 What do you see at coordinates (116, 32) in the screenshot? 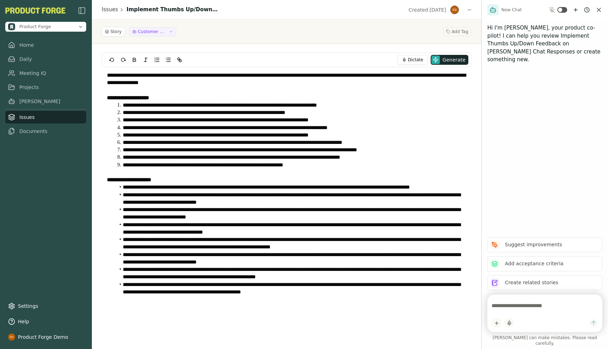
I see `span: Story` at bounding box center [116, 32].